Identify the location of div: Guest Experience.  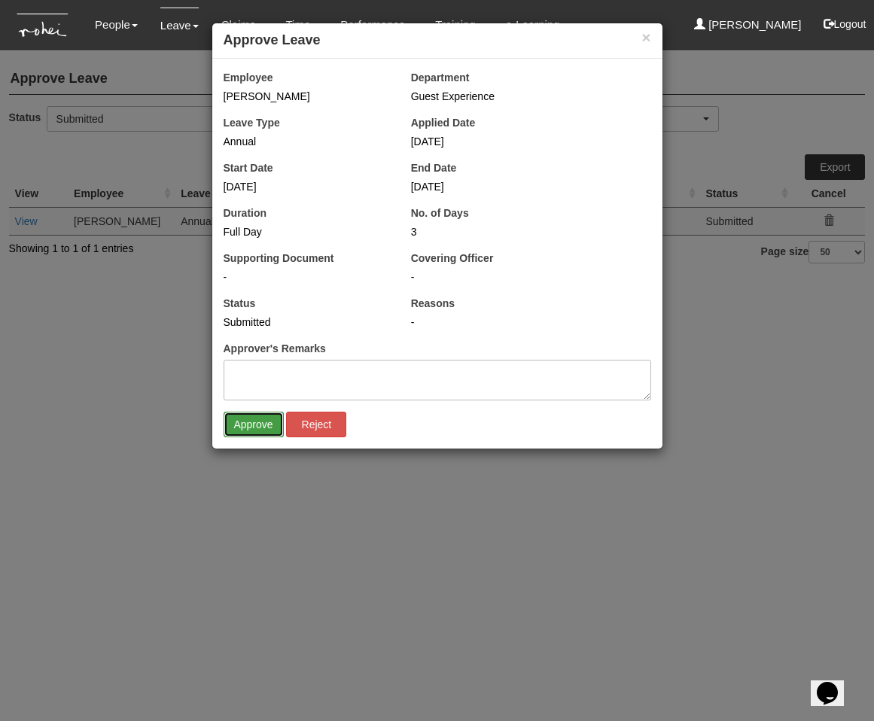
(531, 96).